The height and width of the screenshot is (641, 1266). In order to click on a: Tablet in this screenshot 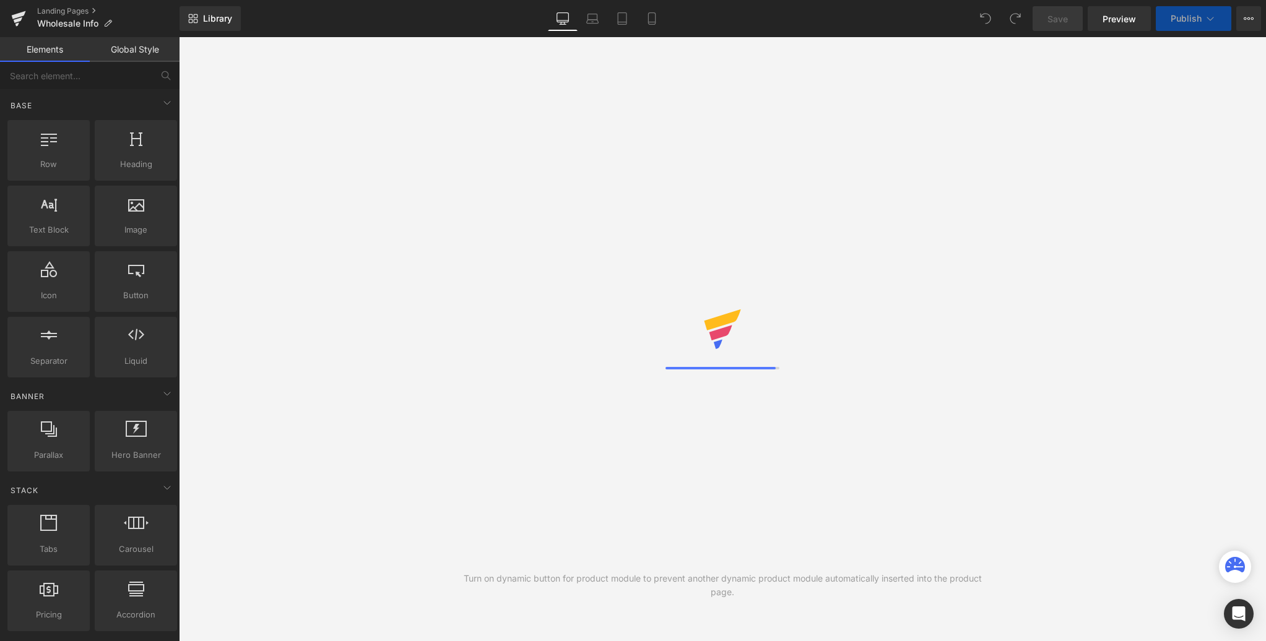, I will do `click(622, 19)`.